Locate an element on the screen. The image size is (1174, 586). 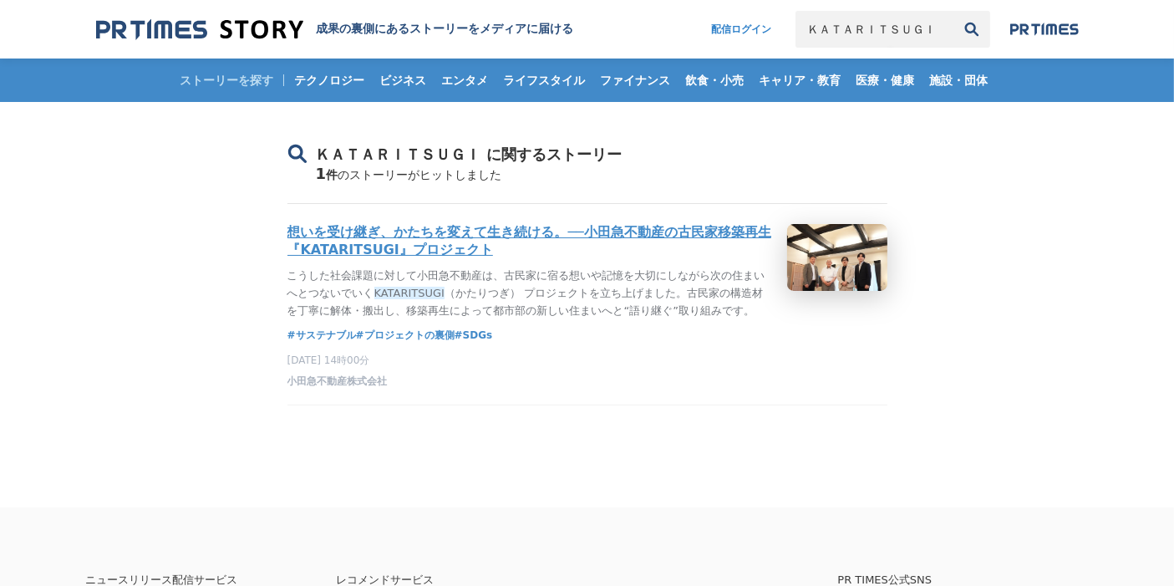
span: ライフスタイル is located at coordinates (544, 80).